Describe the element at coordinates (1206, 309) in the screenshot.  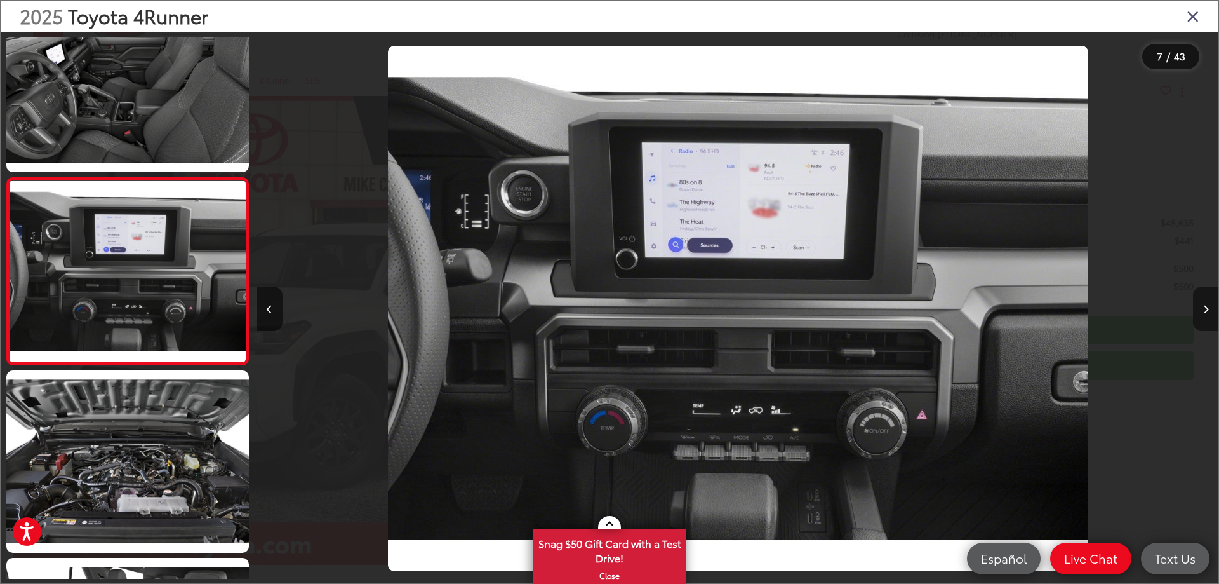
I see `button: Next image` at that location.